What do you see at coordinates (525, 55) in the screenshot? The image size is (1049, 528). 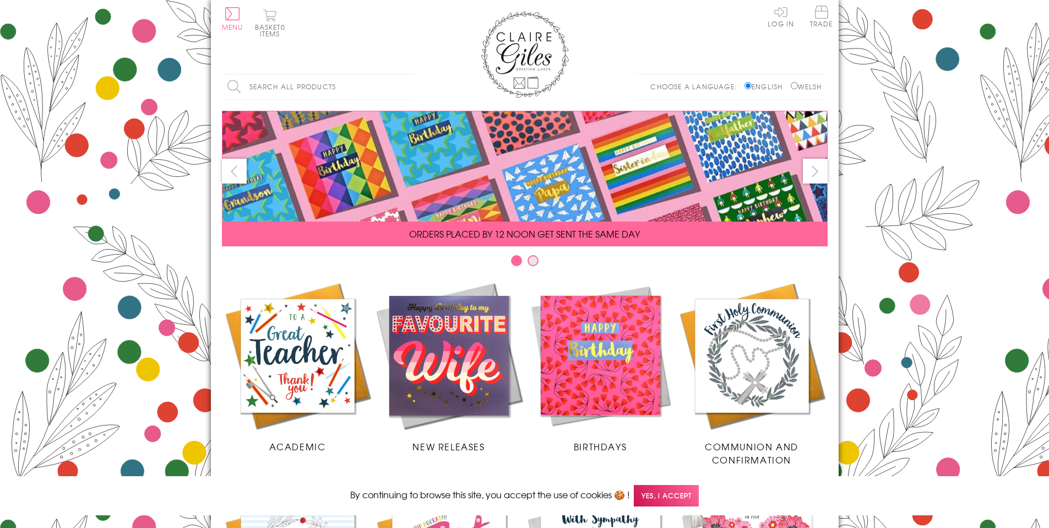 I see `img: Claire Giles Greetings Cards` at bounding box center [525, 55].